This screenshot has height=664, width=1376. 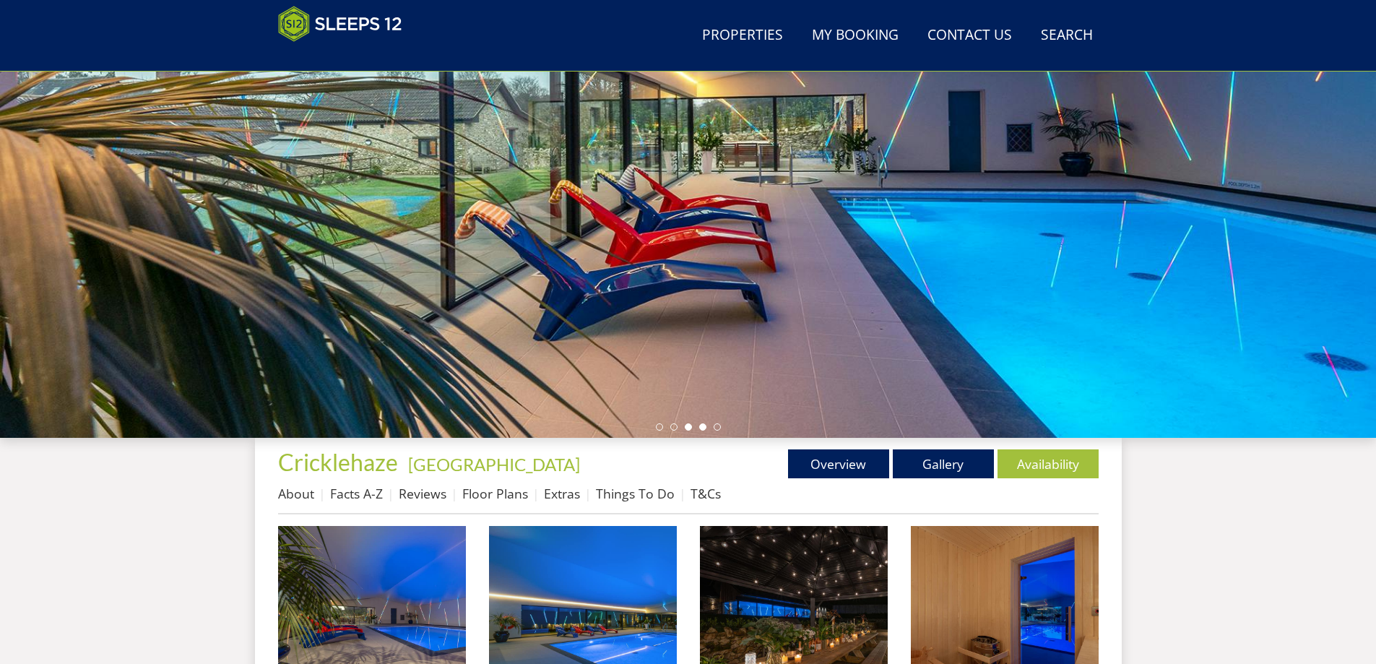 I want to click on a: Floor Plans, so click(x=495, y=493).